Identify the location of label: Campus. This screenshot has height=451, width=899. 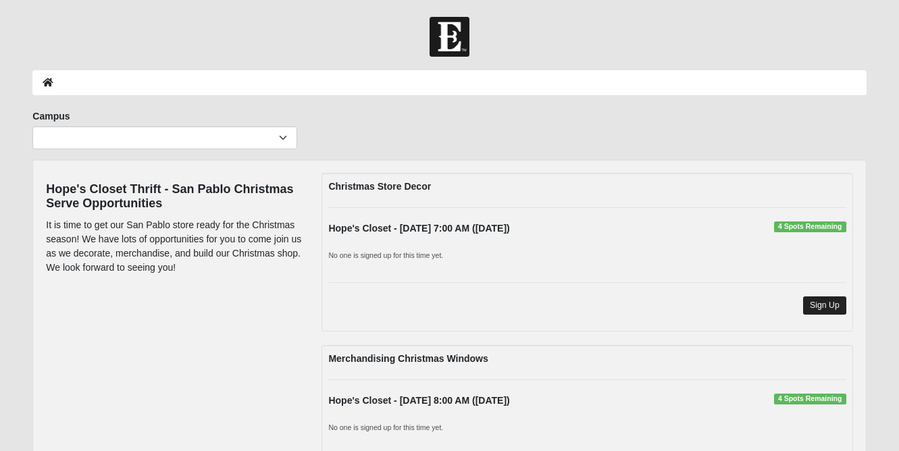
(51, 116).